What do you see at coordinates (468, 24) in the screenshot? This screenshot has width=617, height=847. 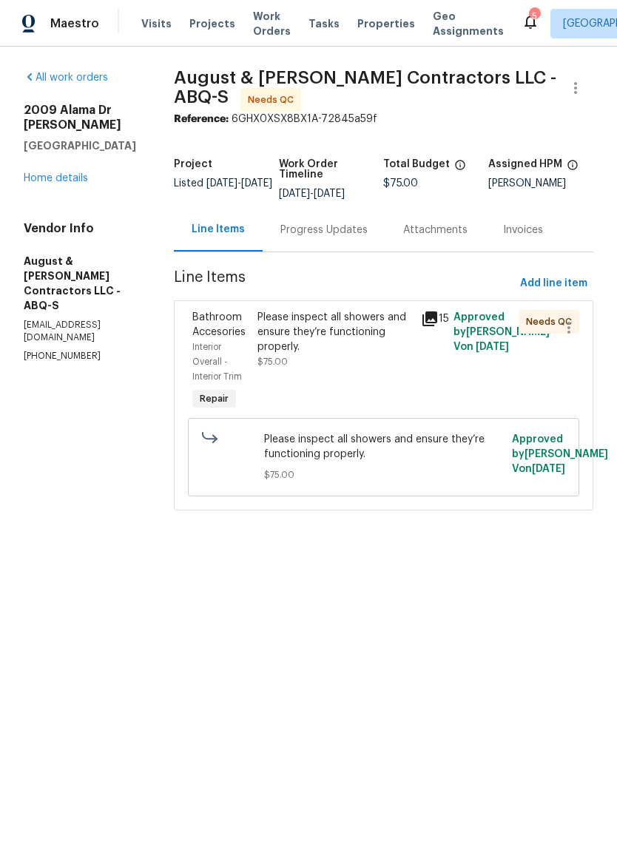 I see `span: Geo Assignments` at bounding box center [468, 24].